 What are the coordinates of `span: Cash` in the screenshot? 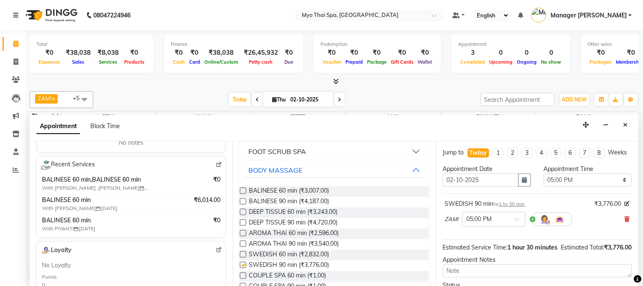 It's located at (179, 62).